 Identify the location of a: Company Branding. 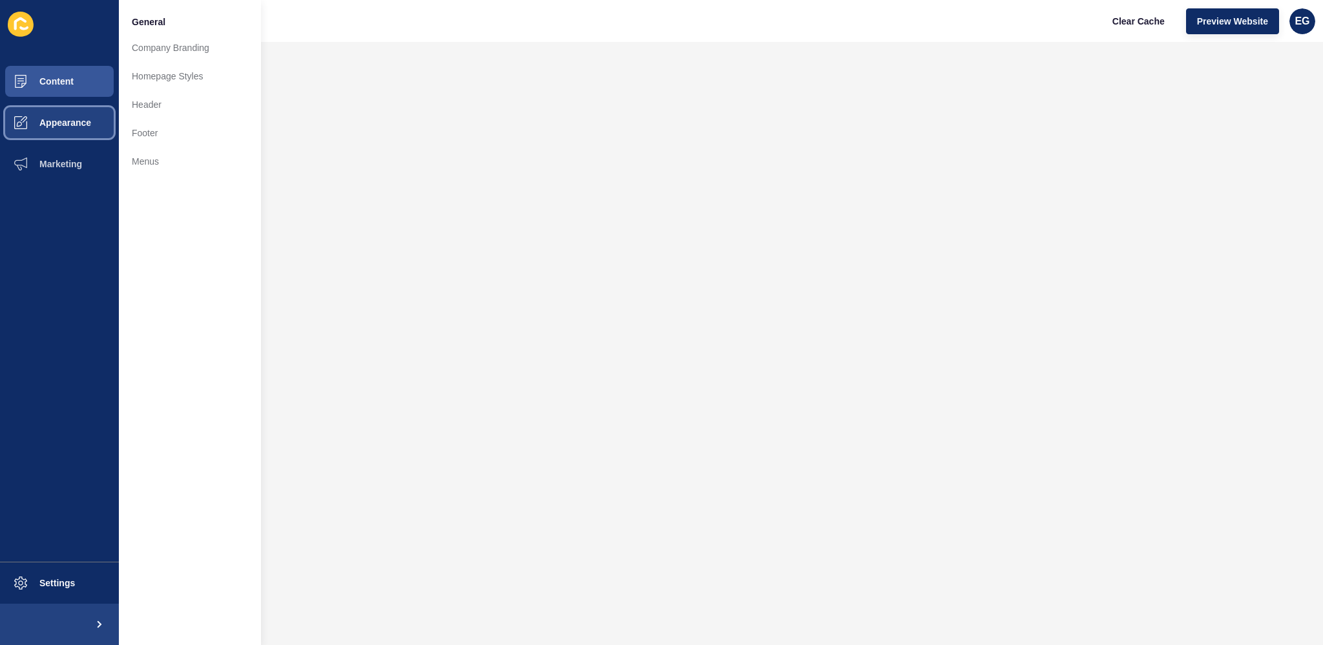
(190, 48).